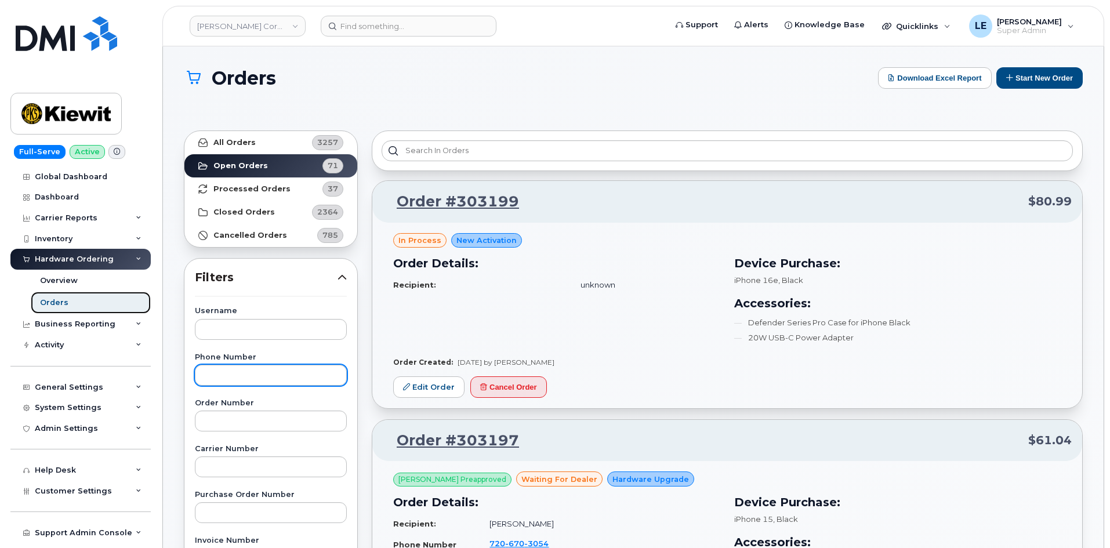 This screenshot has width=1110, height=548. I want to click on span: New Activation, so click(487, 240).